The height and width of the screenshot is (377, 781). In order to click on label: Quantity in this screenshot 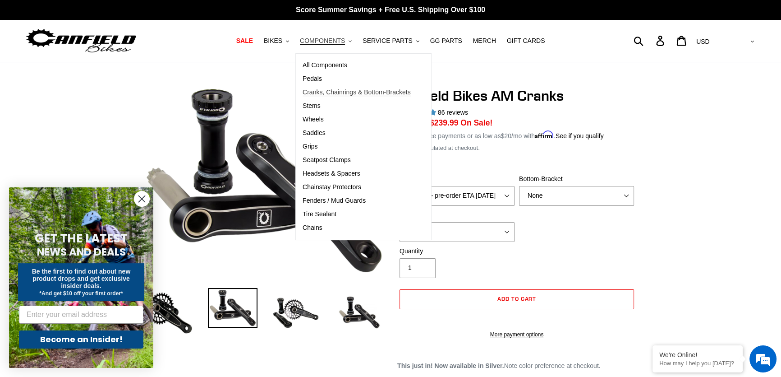, I will do `click(457, 251)`.